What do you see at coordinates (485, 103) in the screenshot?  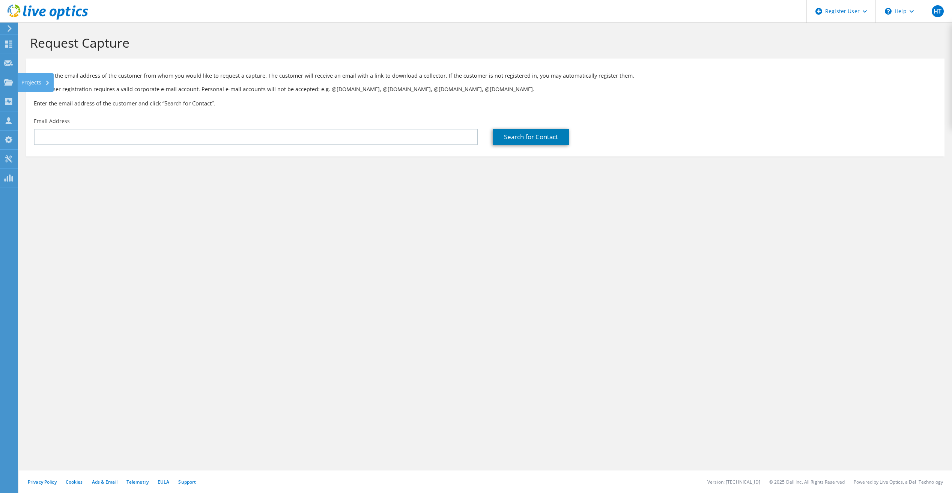 I see `h3: Enter the email address of the customer and click “Search for Contact”.` at bounding box center [485, 103].